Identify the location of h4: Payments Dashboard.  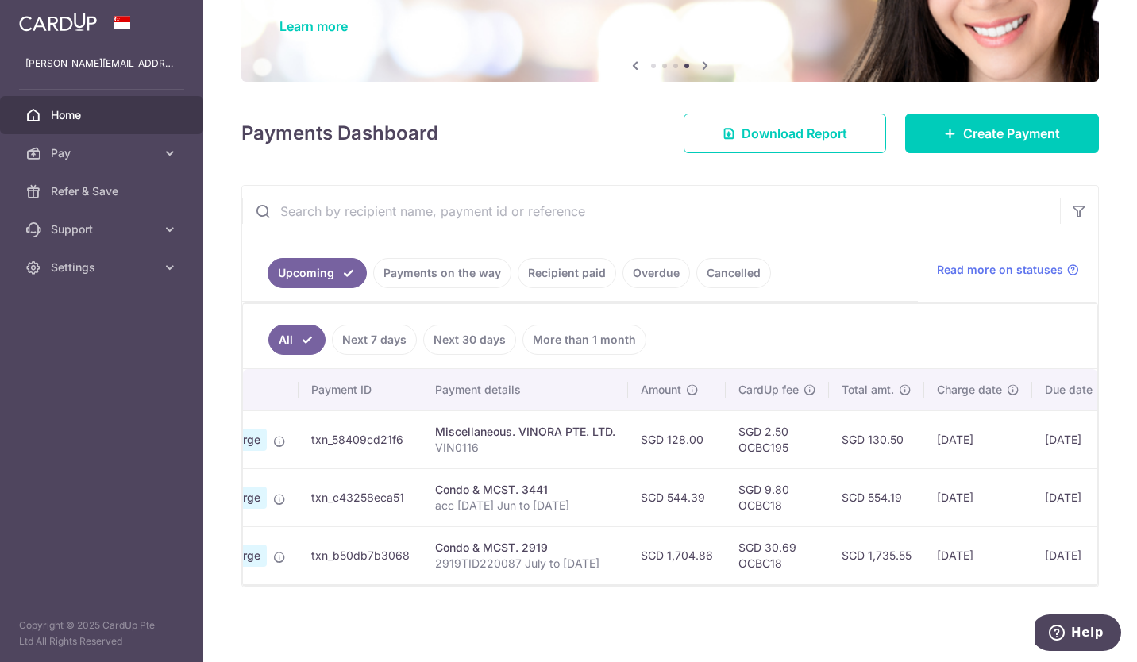
(340, 133).